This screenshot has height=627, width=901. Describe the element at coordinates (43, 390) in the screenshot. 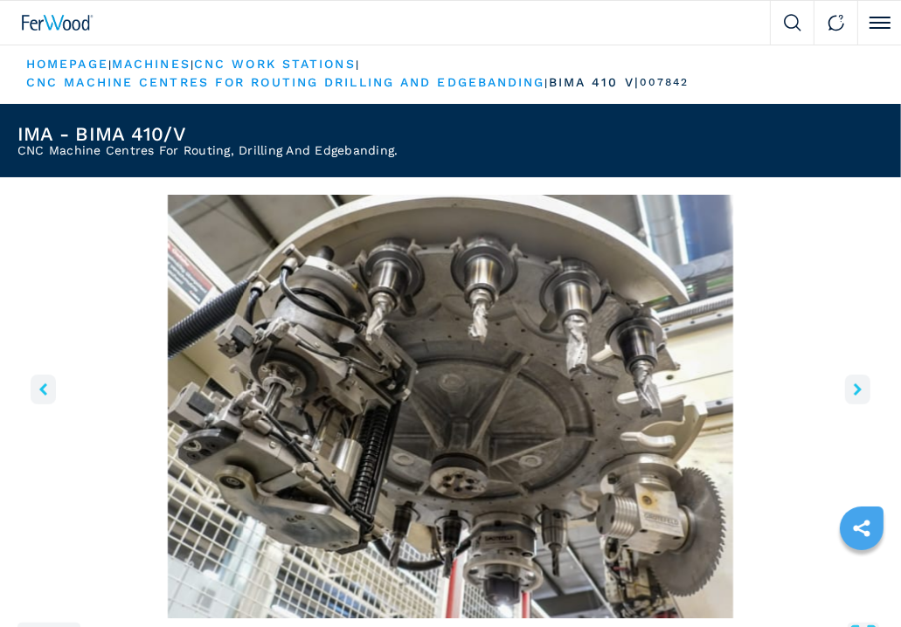

I see `button: left-button` at that location.